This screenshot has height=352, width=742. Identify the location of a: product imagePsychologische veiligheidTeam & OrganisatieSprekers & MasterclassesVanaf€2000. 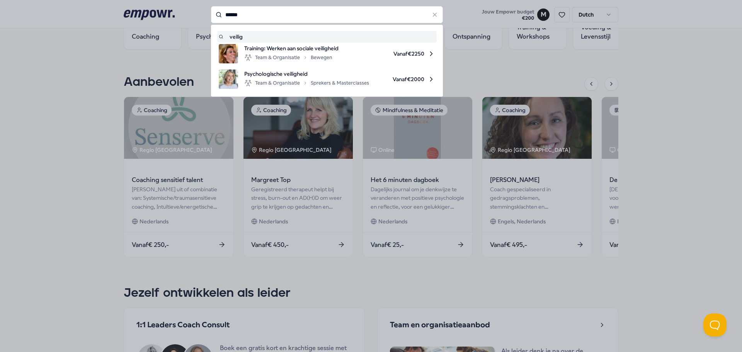
(327, 79).